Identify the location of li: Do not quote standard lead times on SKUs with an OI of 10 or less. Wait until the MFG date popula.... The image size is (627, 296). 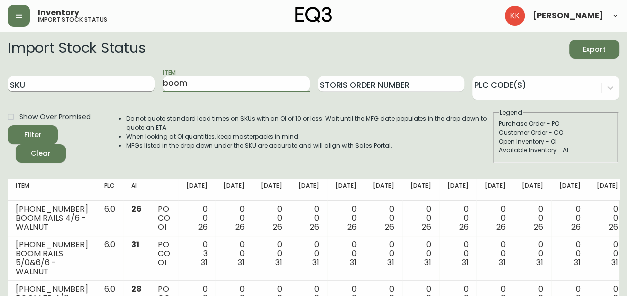
(309, 123).